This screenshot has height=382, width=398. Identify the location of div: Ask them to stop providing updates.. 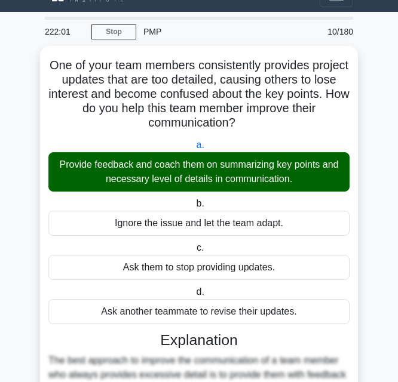
(199, 267).